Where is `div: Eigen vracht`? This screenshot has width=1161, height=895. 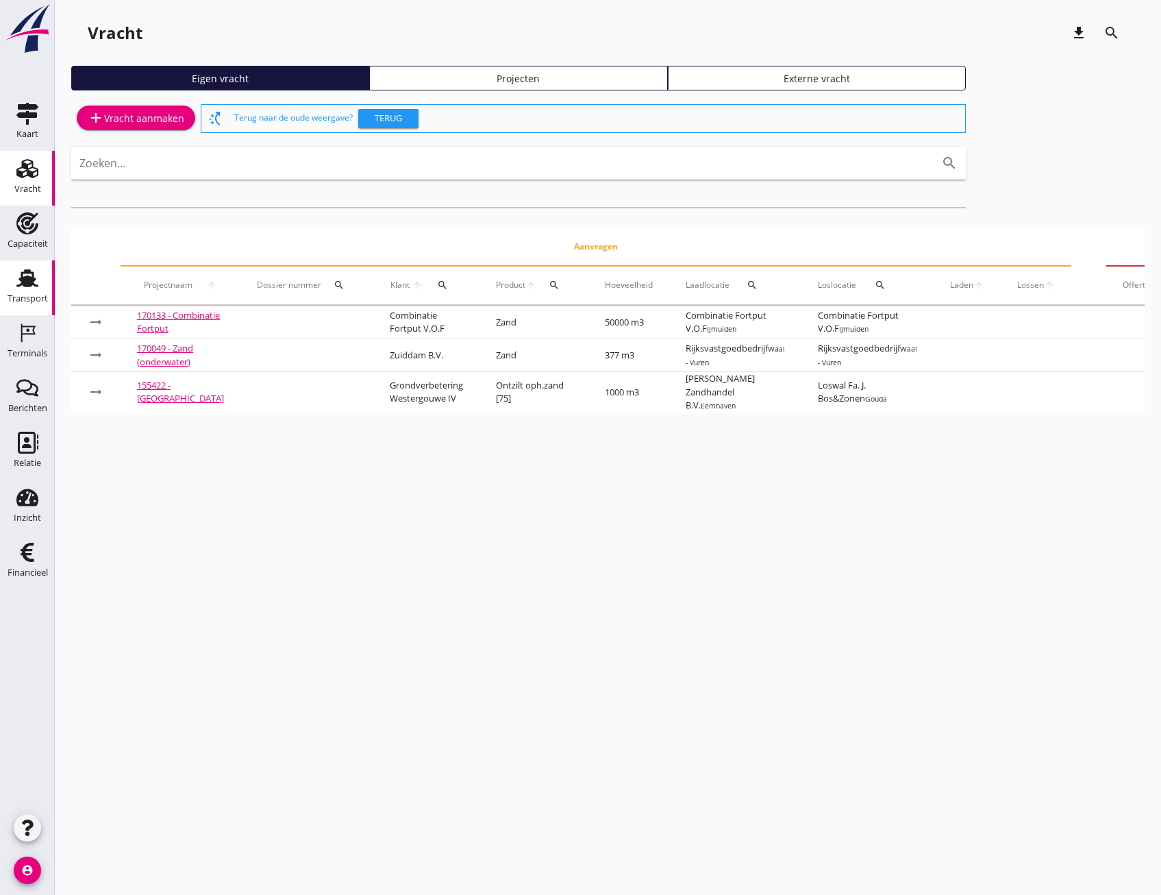
div: Eigen vracht is located at coordinates (220, 78).